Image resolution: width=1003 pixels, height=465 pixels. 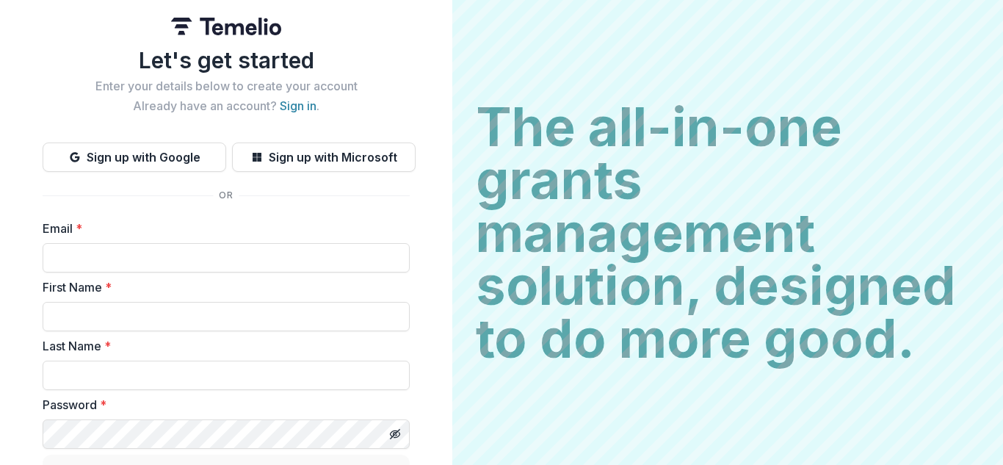 What do you see at coordinates (222, 228) in the screenshot?
I see `label: Email` at bounding box center [222, 228].